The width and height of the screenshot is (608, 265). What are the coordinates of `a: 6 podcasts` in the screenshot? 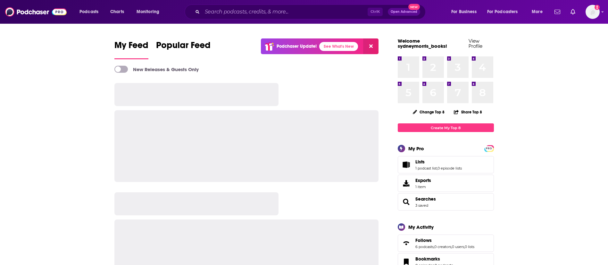 It's located at (425, 247).